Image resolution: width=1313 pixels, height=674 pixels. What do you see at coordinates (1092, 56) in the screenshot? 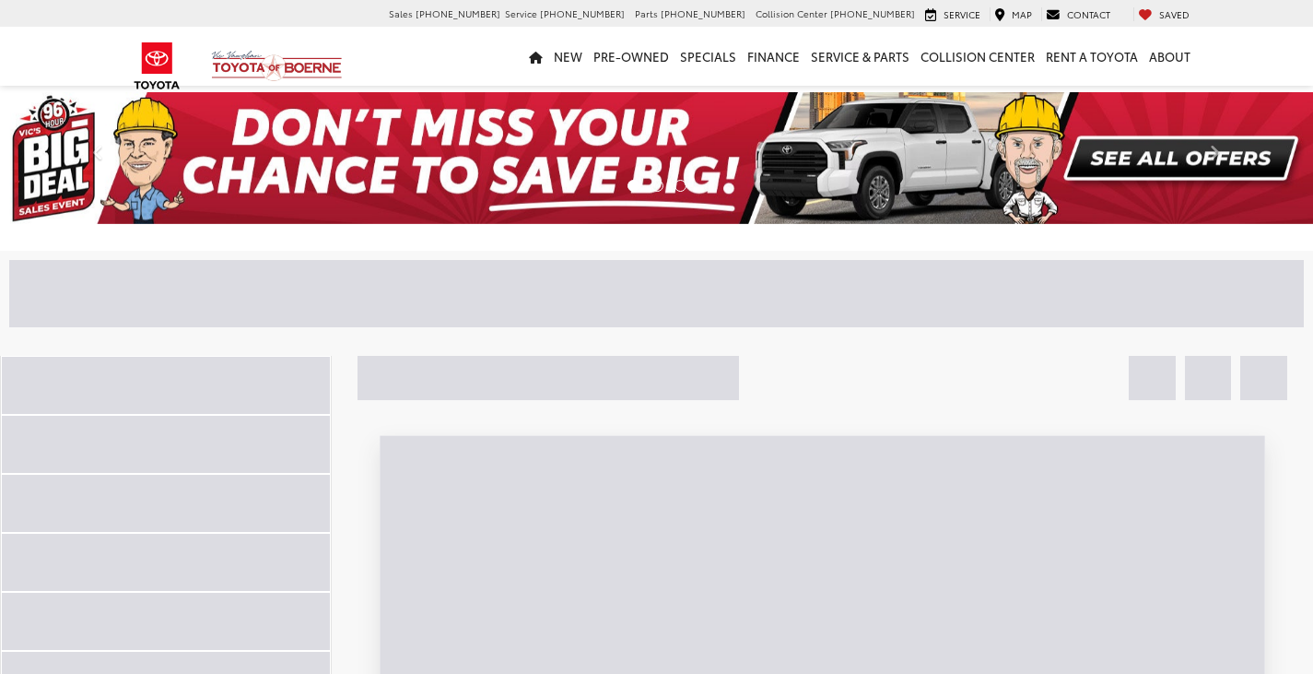
I see `a: Rent a Toyota` at bounding box center [1092, 56].